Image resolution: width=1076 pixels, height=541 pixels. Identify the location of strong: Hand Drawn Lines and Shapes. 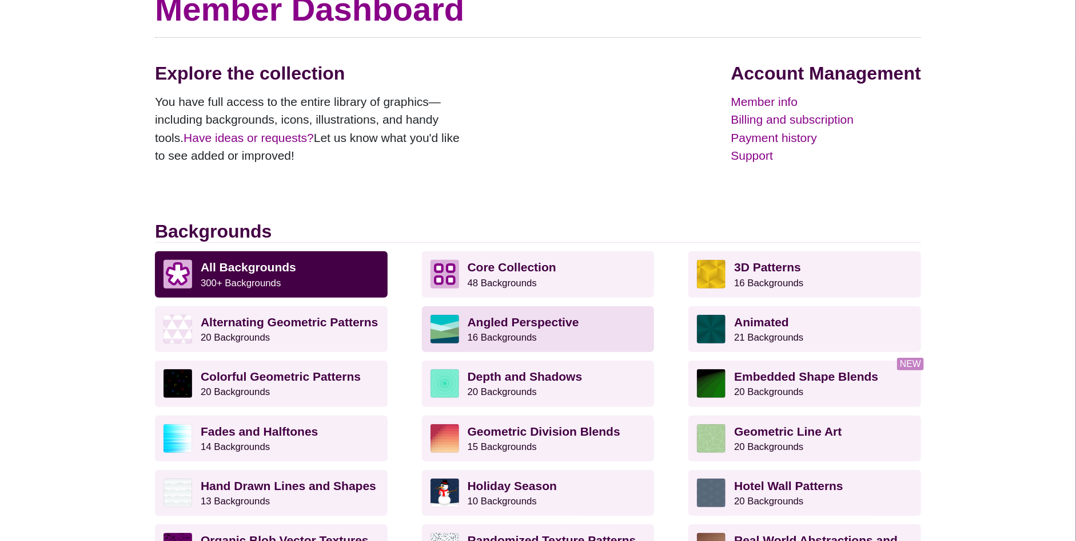
(288, 485).